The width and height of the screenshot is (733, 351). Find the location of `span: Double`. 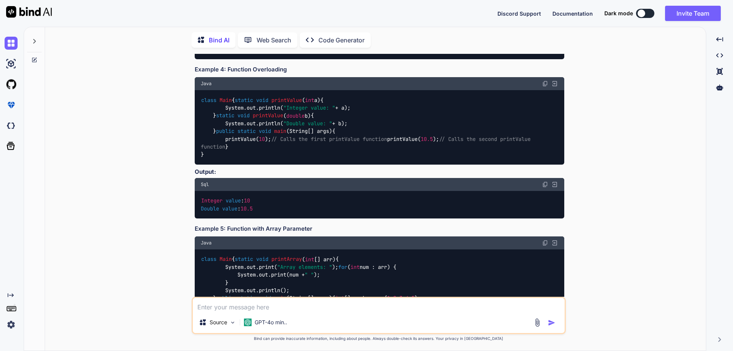

span: Double is located at coordinates (210, 209).